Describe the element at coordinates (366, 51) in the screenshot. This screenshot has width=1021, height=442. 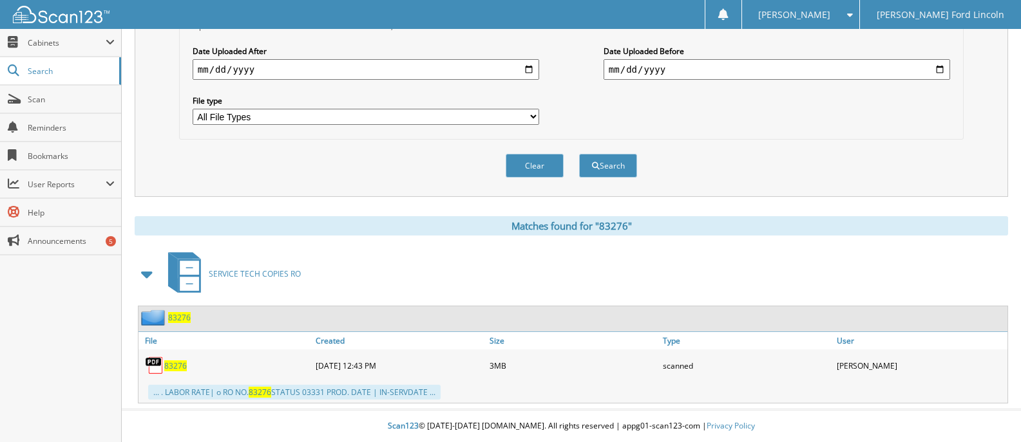
I see `label: Date Uploaded After` at that location.